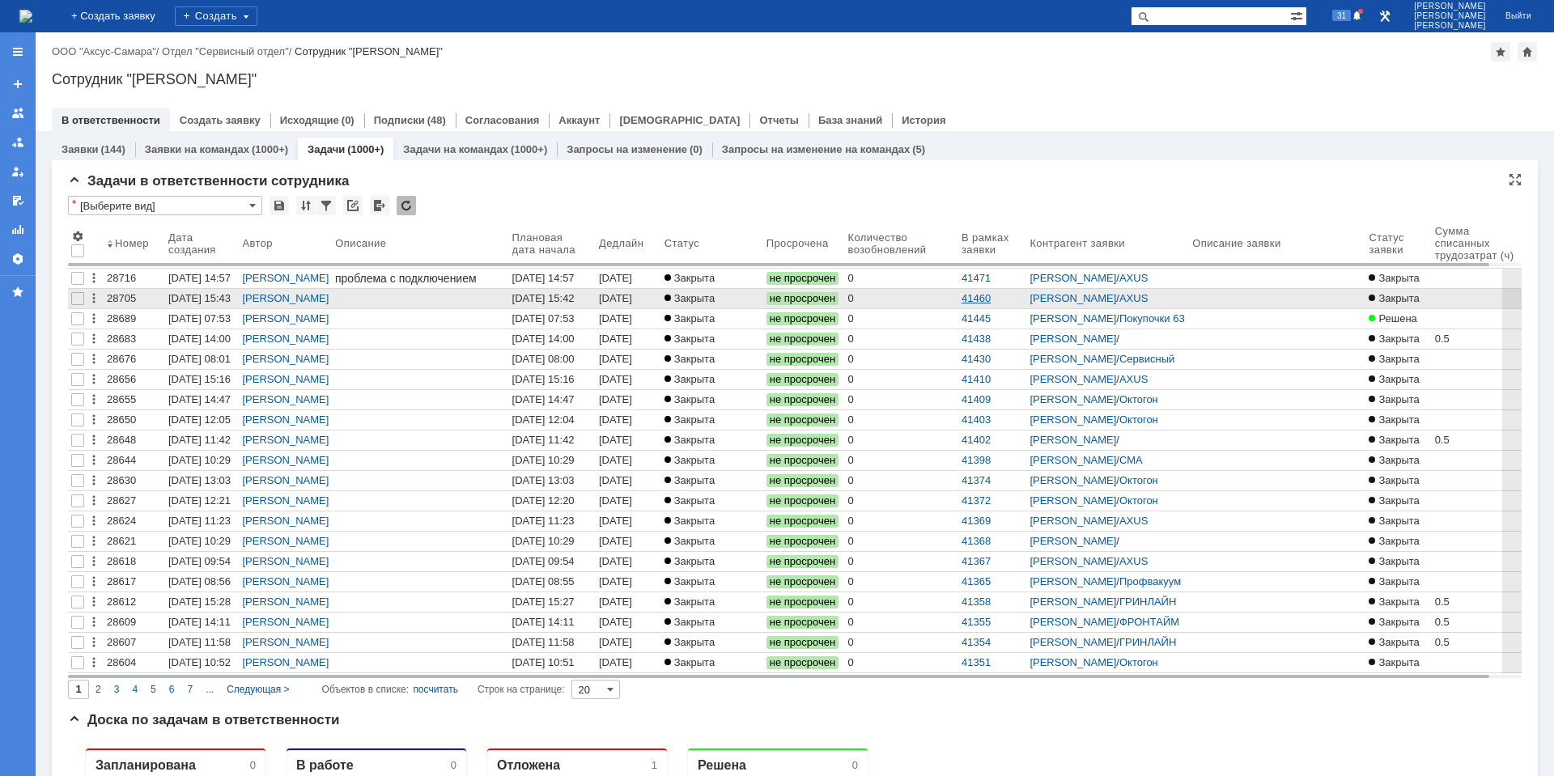 The width and height of the screenshot is (1554, 776). What do you see at coordinates (134, 400) in the screenshot?
I see `div: 28655` at bounding box center [134, 400].